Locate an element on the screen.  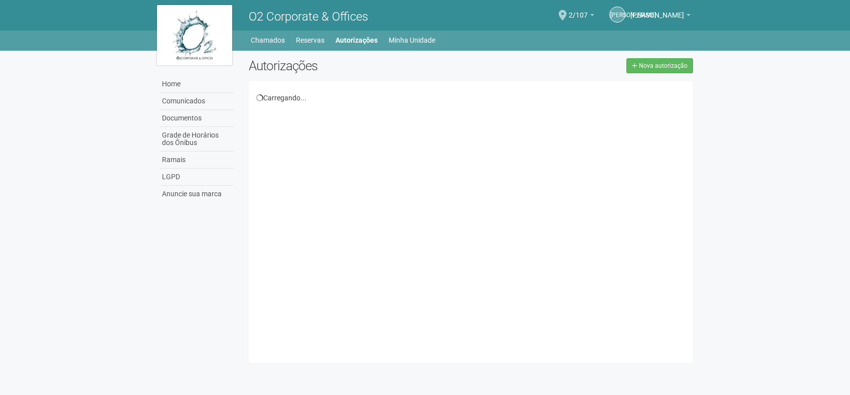
a: 2/107 is located at coordinates (581, 17).